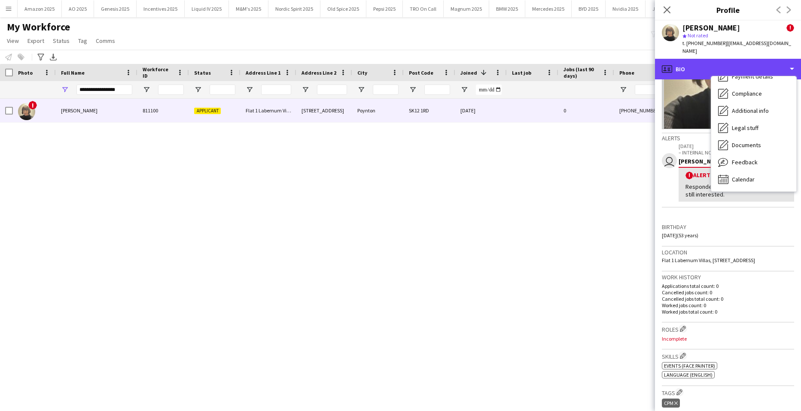 This screenshot has height=411, width=801. I want to click on div: Documents, so click(754, 145).